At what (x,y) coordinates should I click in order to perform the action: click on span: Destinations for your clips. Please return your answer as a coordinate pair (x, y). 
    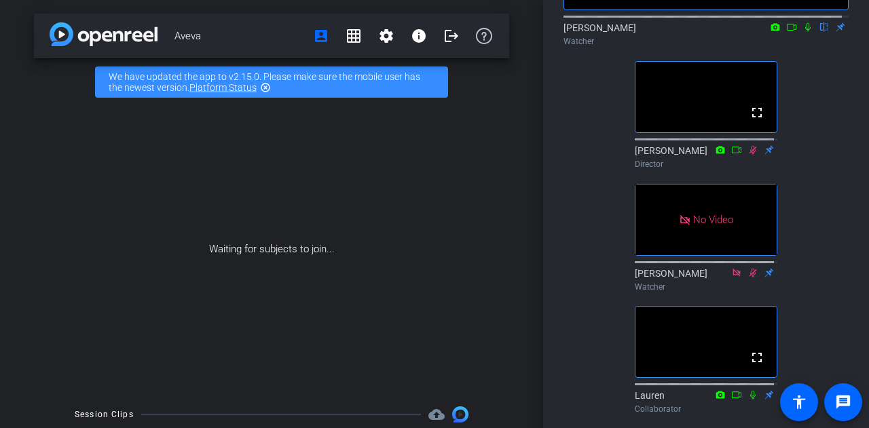
    Looking at the image, I should click on (436, 415).